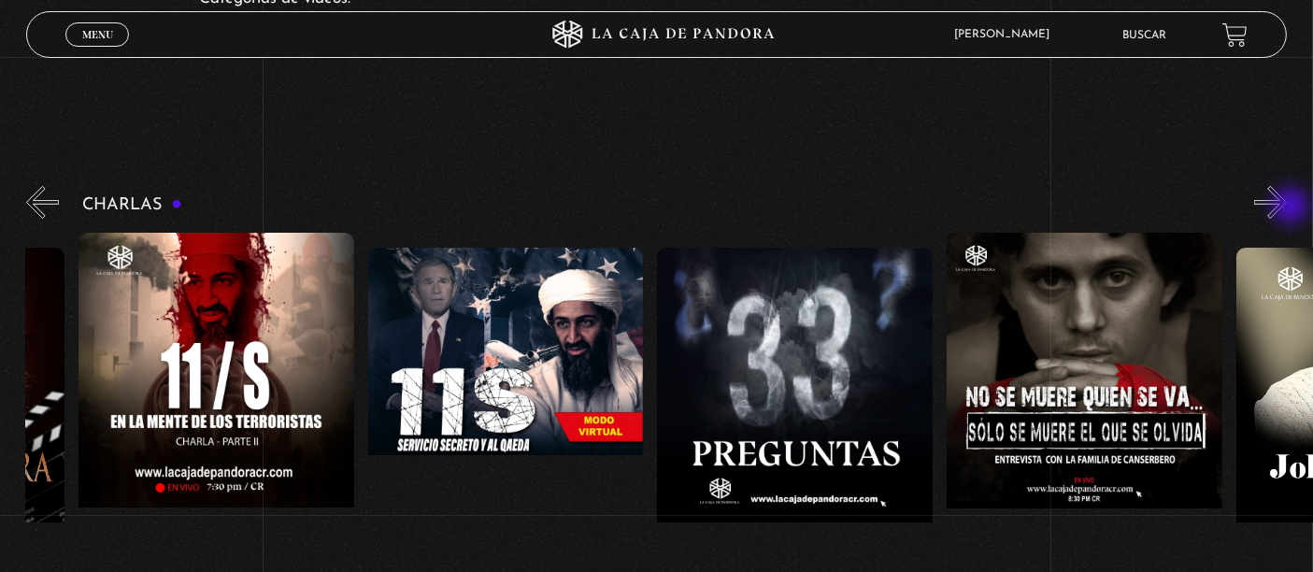  I want to click on button: Next, so click(1270, 202).